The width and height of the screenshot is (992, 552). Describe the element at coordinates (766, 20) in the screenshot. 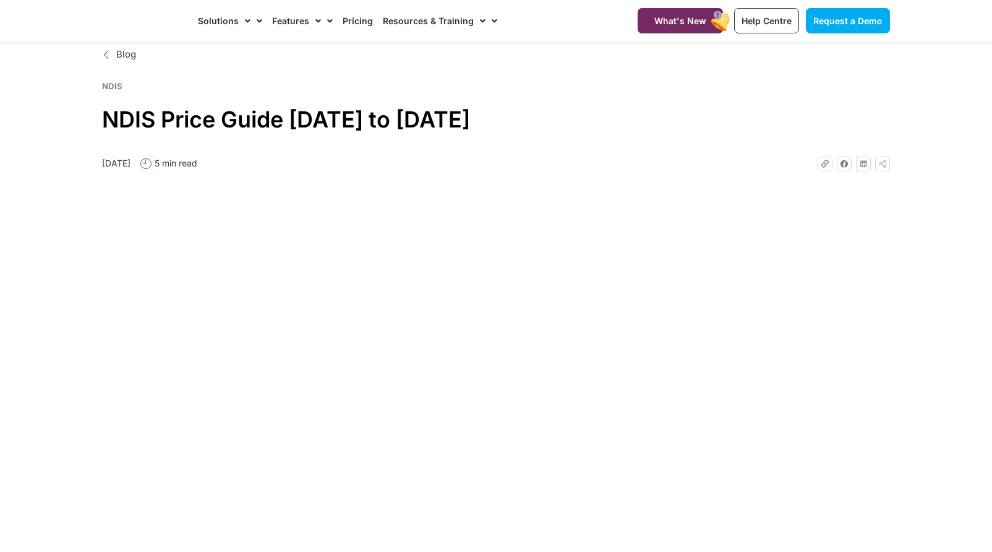

I see `span: Help Centre` at that location.